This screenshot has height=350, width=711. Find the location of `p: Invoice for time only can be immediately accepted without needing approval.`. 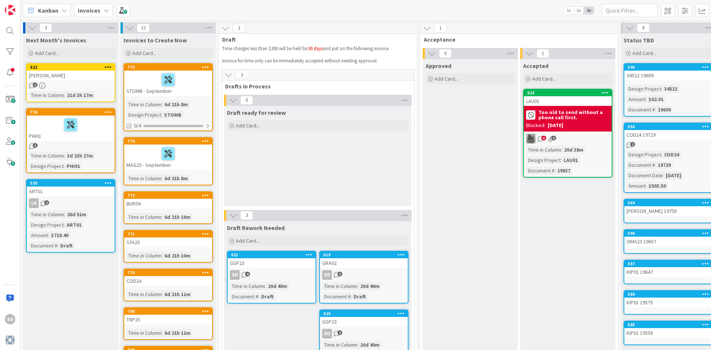

p: Invoice for time only can be immediately accepted without needing approval. is located at coordinates (312, 61).